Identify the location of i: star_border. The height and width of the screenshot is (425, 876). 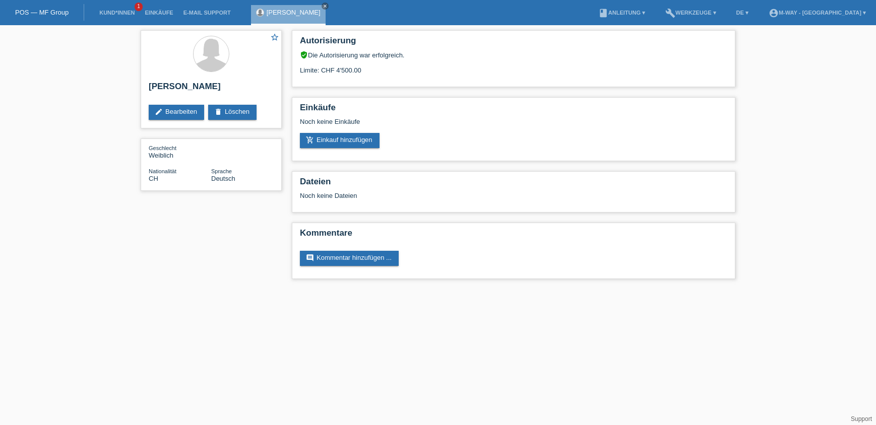
(275, 37).